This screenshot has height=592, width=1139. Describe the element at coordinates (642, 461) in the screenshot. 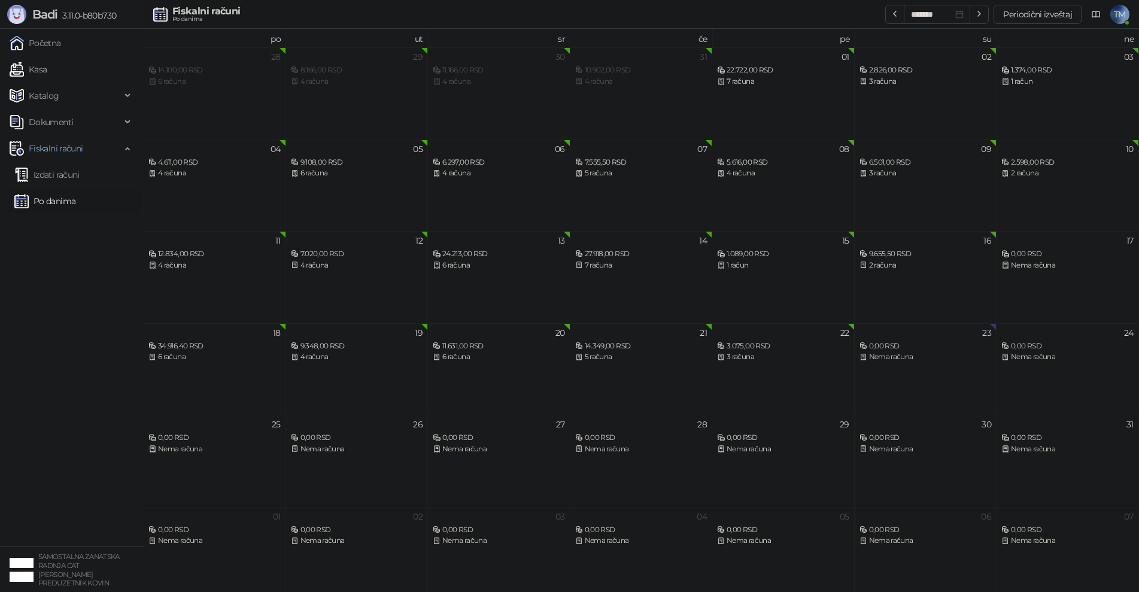

I see `td: 2025-08-28` at that location.